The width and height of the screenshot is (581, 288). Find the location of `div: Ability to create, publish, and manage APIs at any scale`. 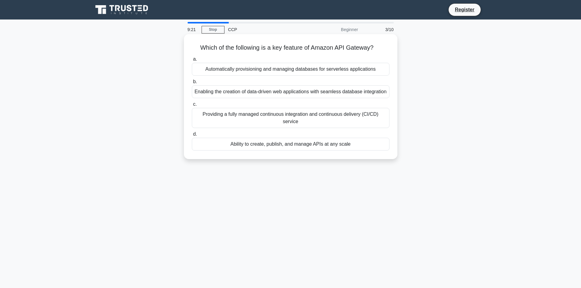

div: Ability to create, publish, and manage APIs at any scale is located at coordinates (291, 144).